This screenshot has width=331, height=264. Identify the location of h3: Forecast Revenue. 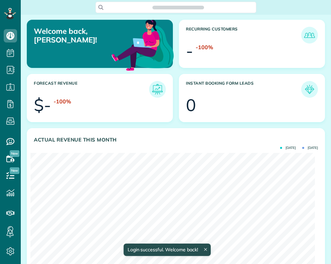
(91, 89).